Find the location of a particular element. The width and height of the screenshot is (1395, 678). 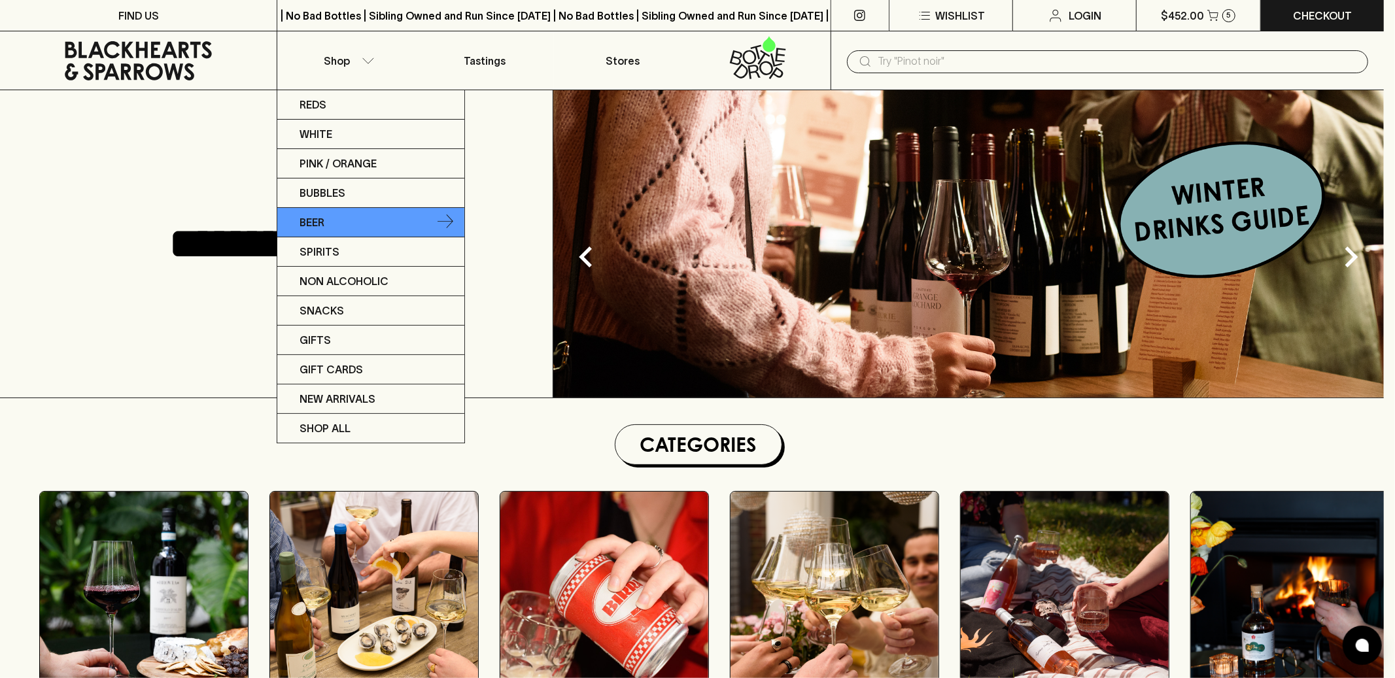

p: Pink / Orange is located at coordinates (338, 163).